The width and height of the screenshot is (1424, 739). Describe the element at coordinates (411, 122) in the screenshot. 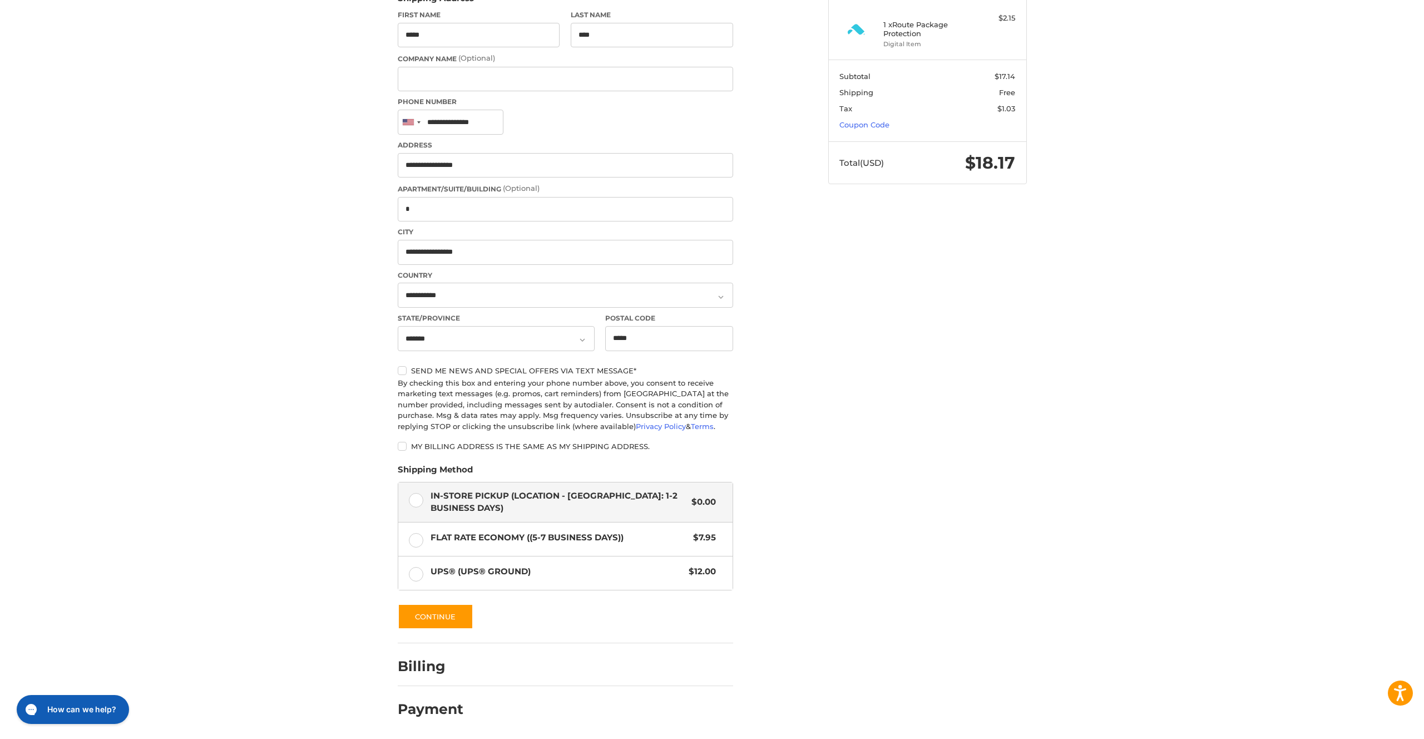

I see `div: United States: +1` at that location.